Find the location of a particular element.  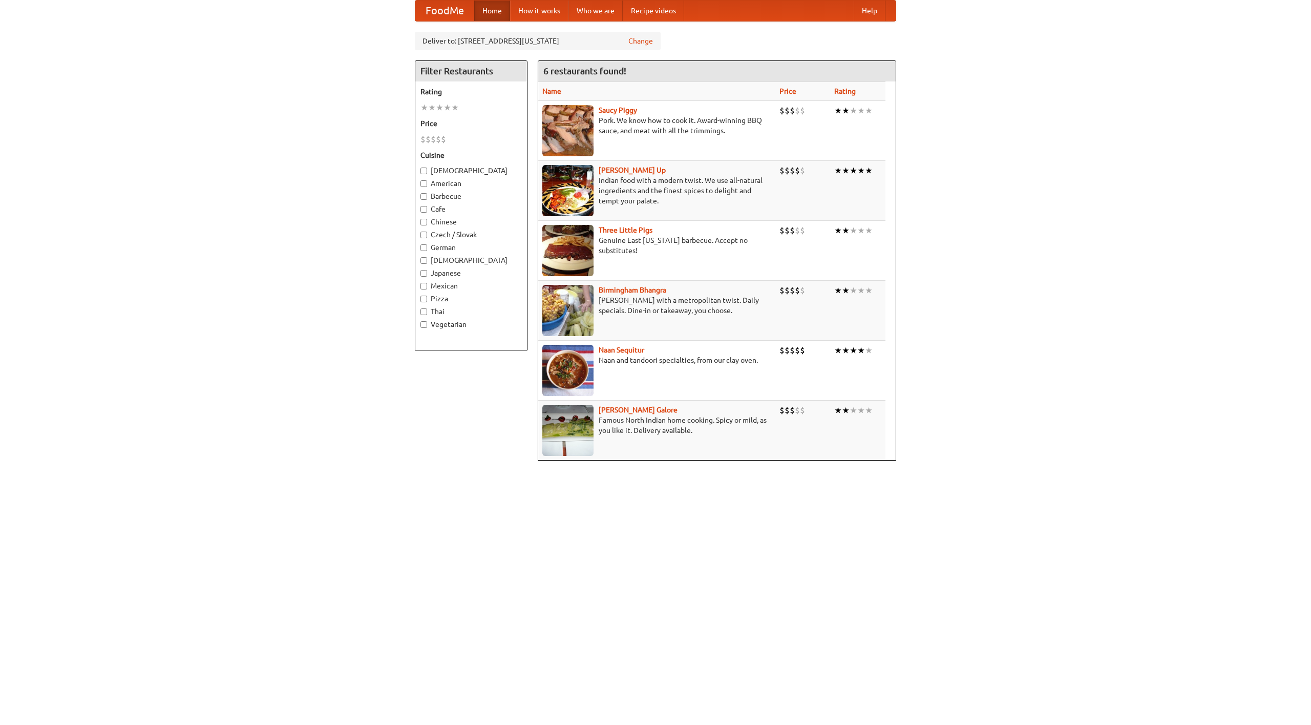

label: Cafe is located at coordinates (471, 209).